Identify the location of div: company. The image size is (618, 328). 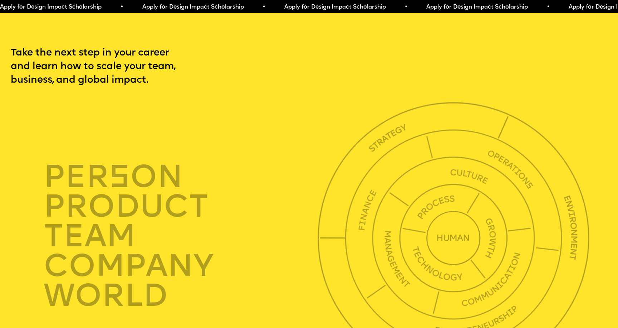
(183, 266).